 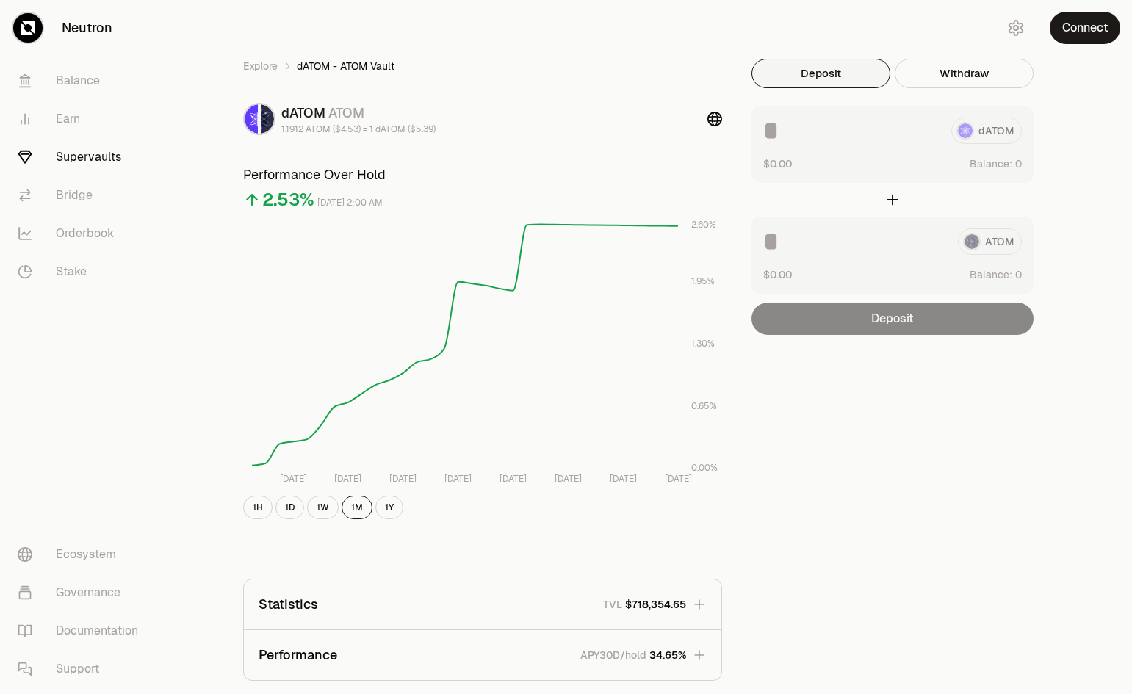 I want to click on button: 1H, so click(x=258, y=507).